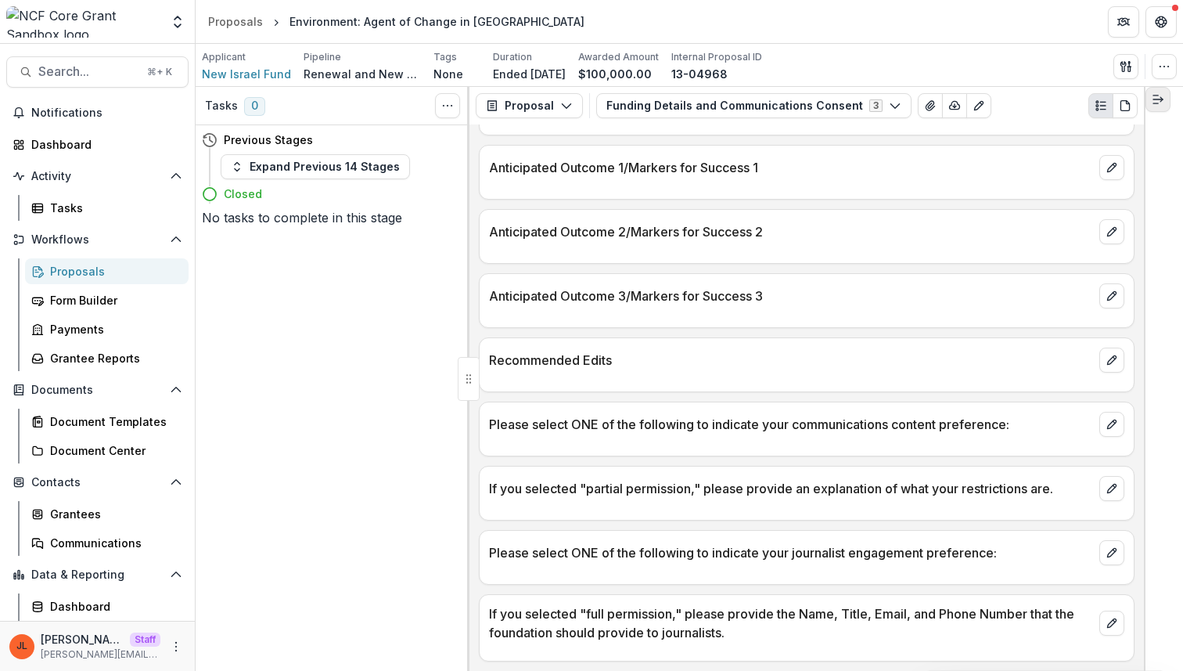 The image size is (1183, 671). Describe the element at coordinates (106, 329) in the screenshot. I see `a: Payments` at that location.